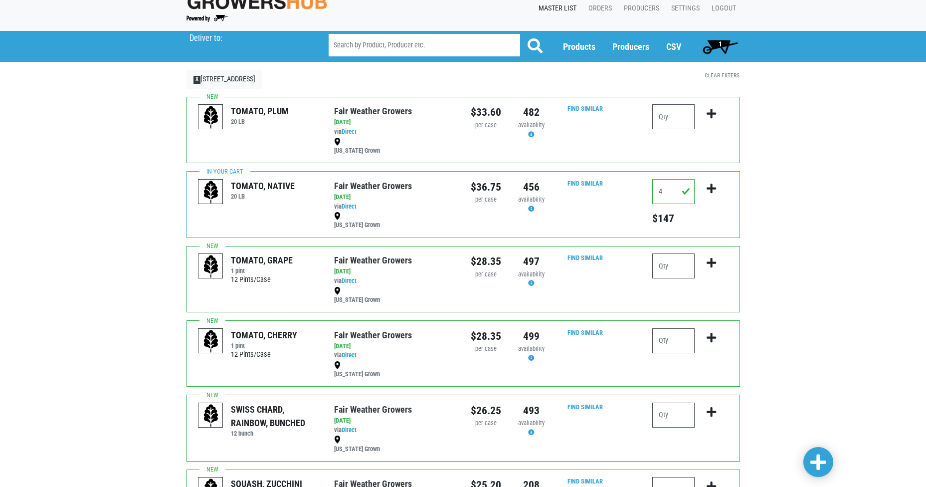  Describe the element at coordinates (207, 18) in the screenshot. I see `img: Powered by Big Wheelbarrow` at that location.